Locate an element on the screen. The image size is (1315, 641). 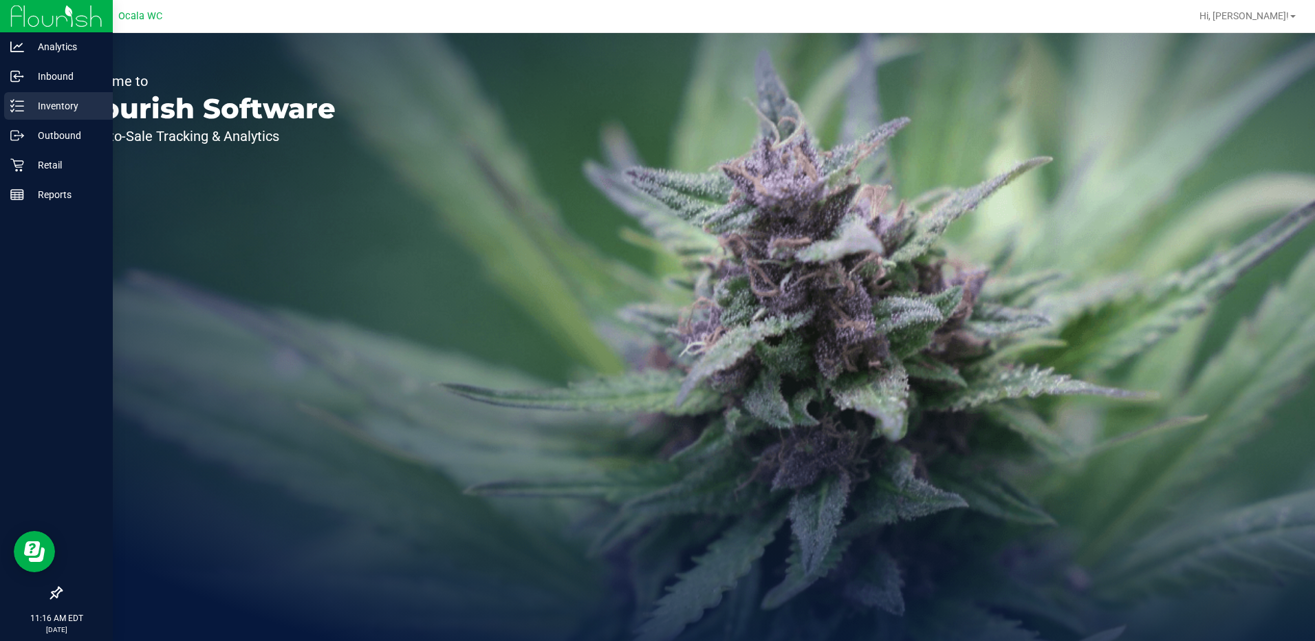
p: Outbound is located at coordinates (65, 135).